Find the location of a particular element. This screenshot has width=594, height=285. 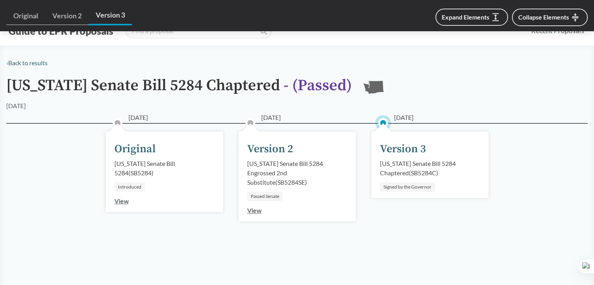

a: Version 3 is located at coordinates (110, 16).